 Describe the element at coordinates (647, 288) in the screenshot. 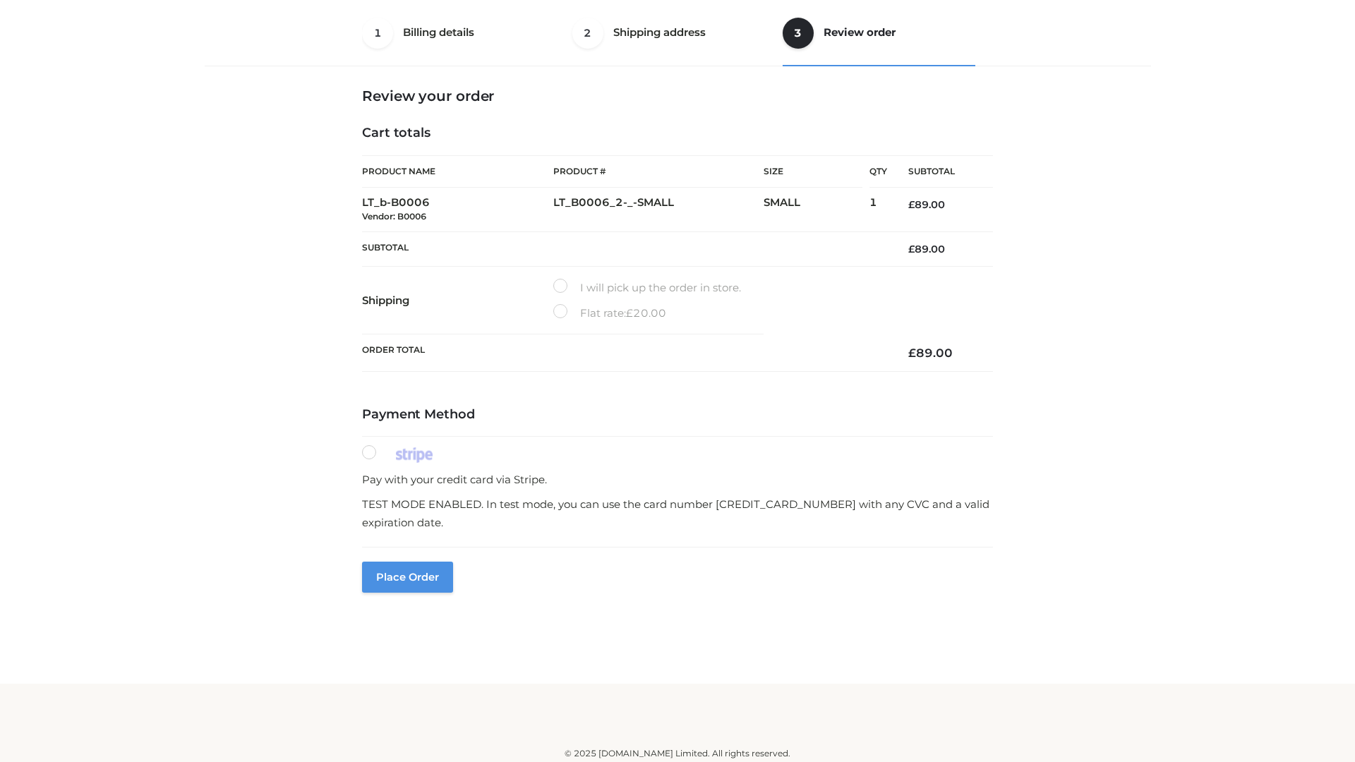

I see `label: I will pick up the order in store.` at that location.